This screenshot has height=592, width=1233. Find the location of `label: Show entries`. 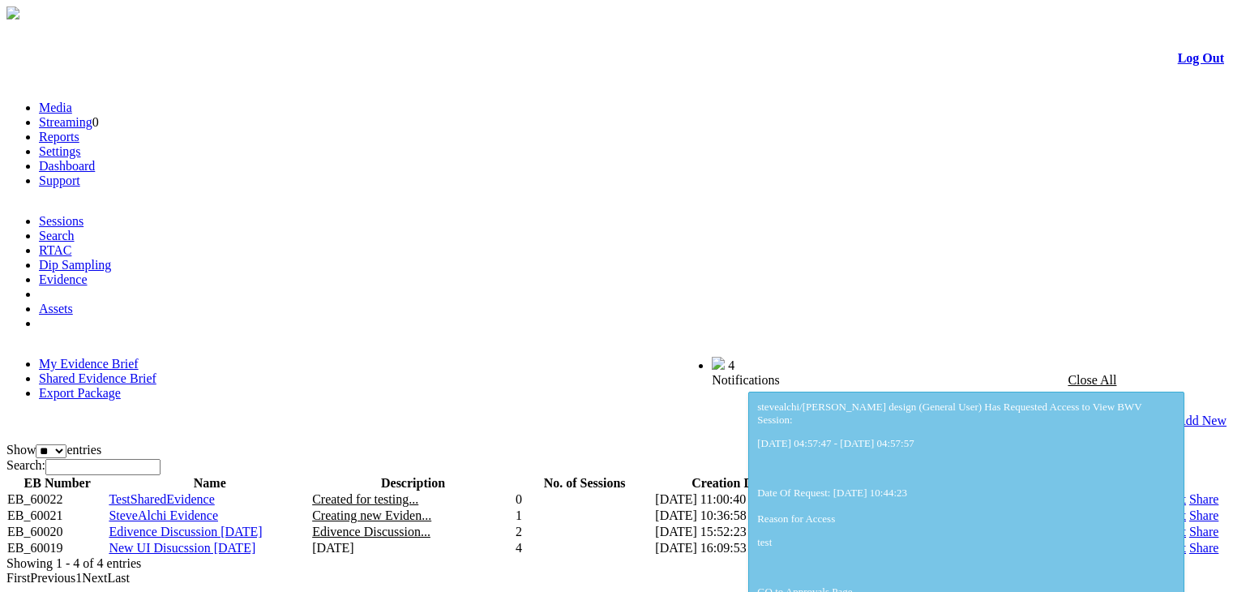

label: Show entries is located at coordinates (54, 449).